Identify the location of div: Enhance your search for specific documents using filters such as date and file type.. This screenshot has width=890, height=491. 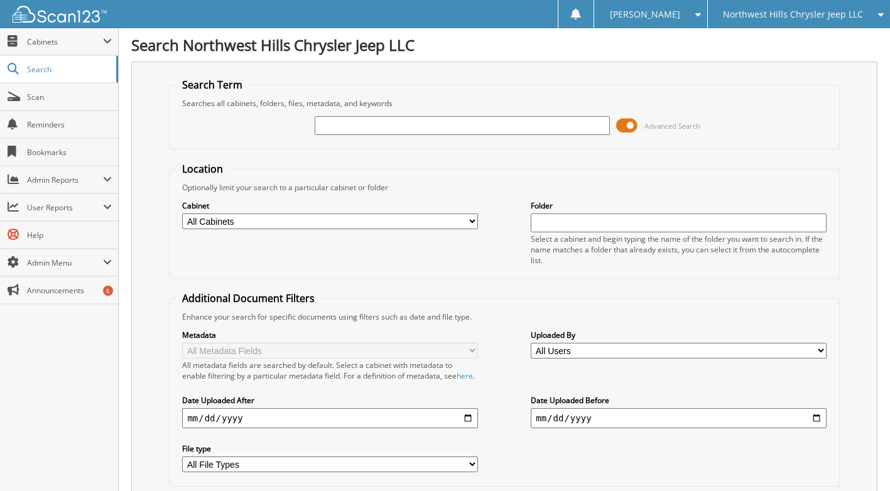
(504, 317).